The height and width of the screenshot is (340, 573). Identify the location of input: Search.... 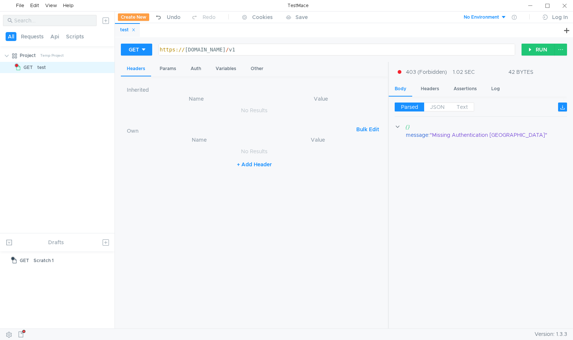
(53, 21).